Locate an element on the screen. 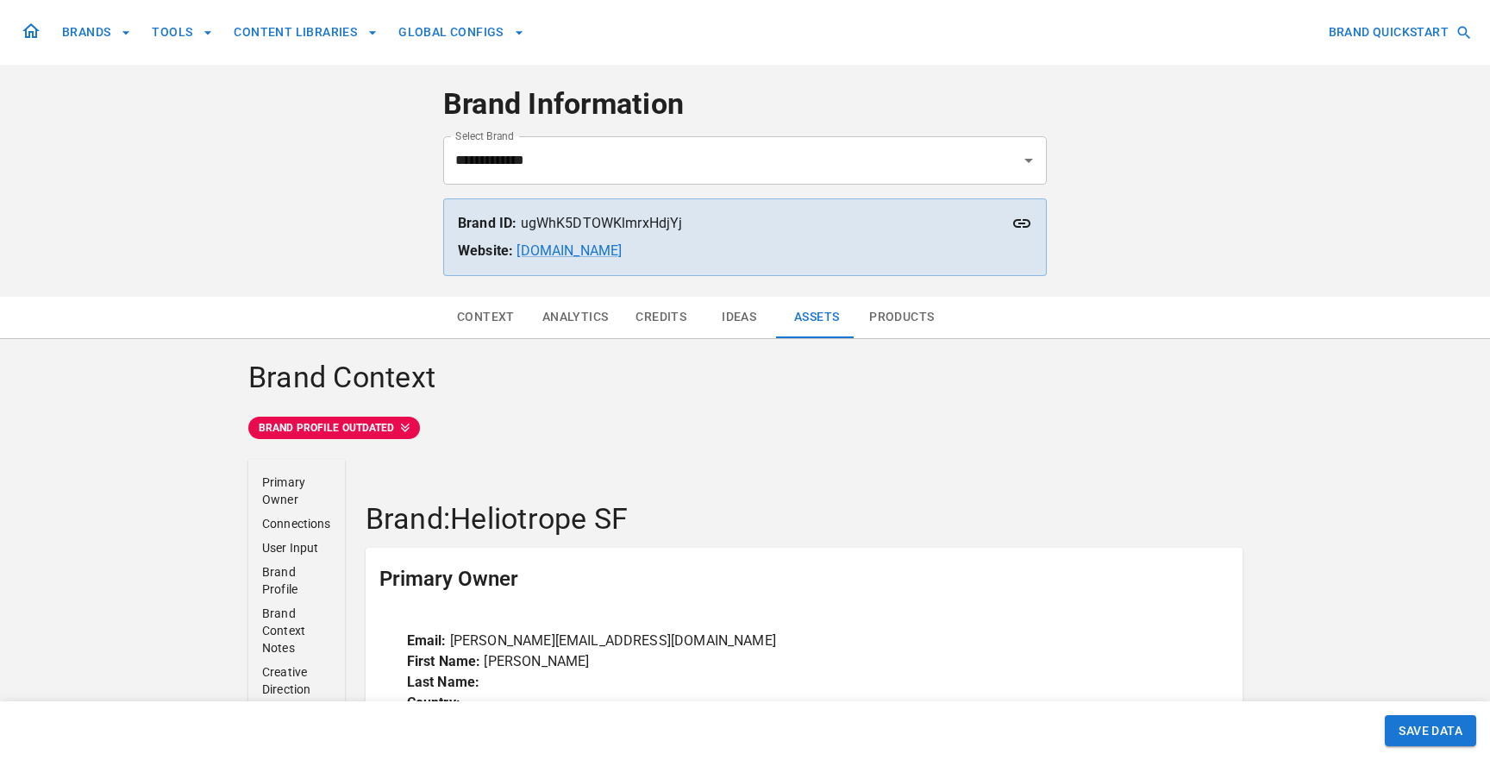  button: BRANDS is located at coordinates (97, 32).